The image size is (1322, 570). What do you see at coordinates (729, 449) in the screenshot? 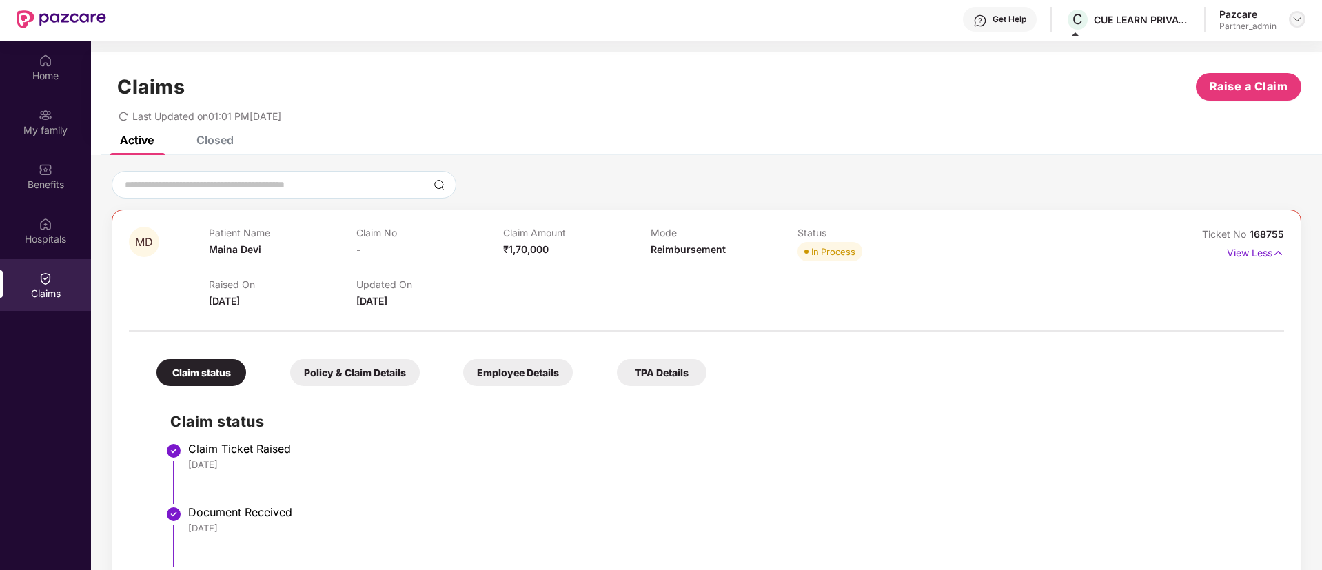
I see `div: Claim Ticket Raised` at bounding box center [729, 449].